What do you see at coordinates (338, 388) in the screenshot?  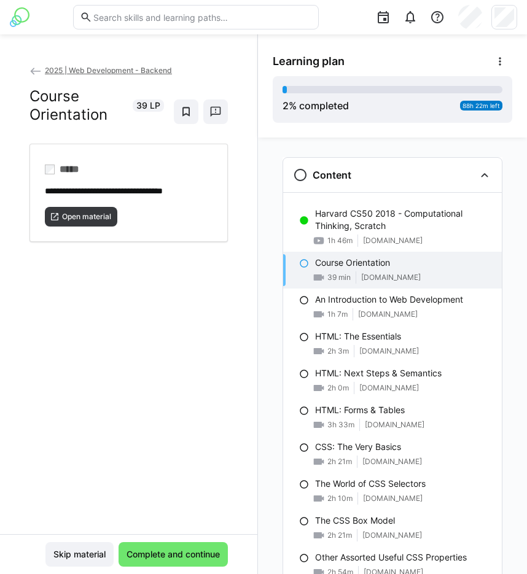 I see `span: 2h 0m` at bounding box center [338, 388].